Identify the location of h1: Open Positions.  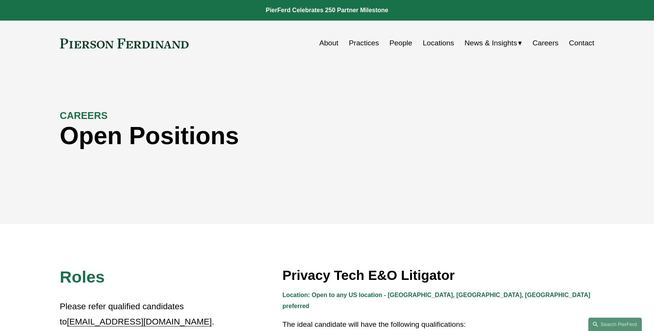
(260, 136).